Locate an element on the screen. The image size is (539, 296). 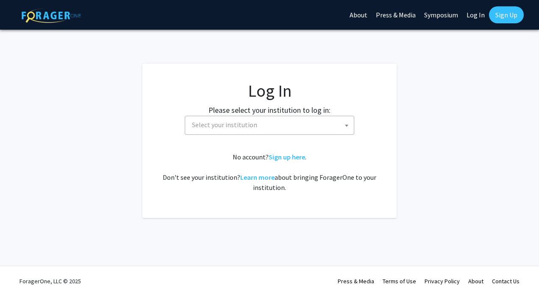
div: No account? . Don't see your institution? about bringing ForagerOne to your institution. is located at coordinates (270, 172).